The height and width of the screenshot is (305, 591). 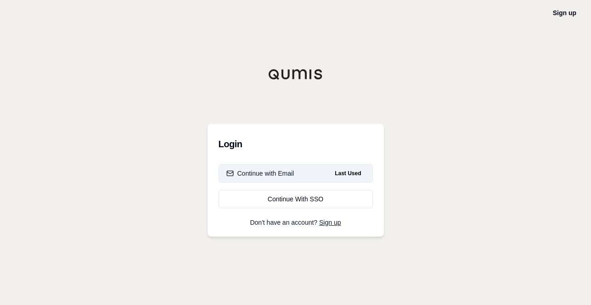 I want to click on a: Continue With SSO, so click(x=296, y=199).